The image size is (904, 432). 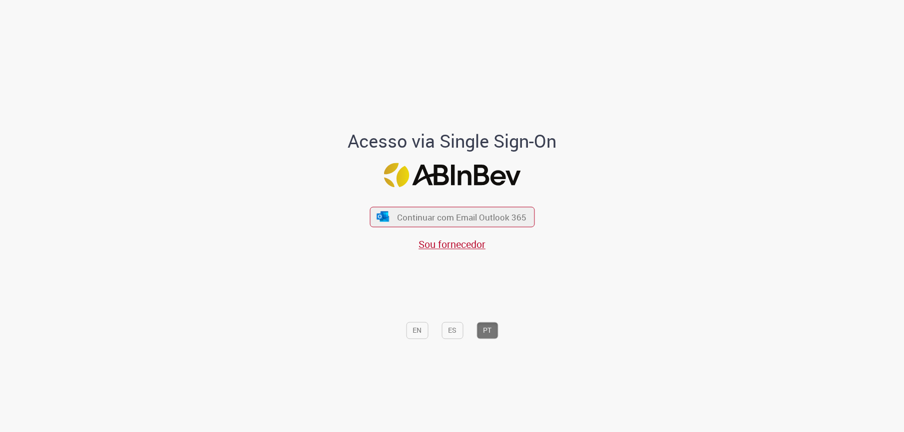 What do you see at coordinates (452, 330) in the screenshot?
I see `button: ES` at bounding box center [452, 330].